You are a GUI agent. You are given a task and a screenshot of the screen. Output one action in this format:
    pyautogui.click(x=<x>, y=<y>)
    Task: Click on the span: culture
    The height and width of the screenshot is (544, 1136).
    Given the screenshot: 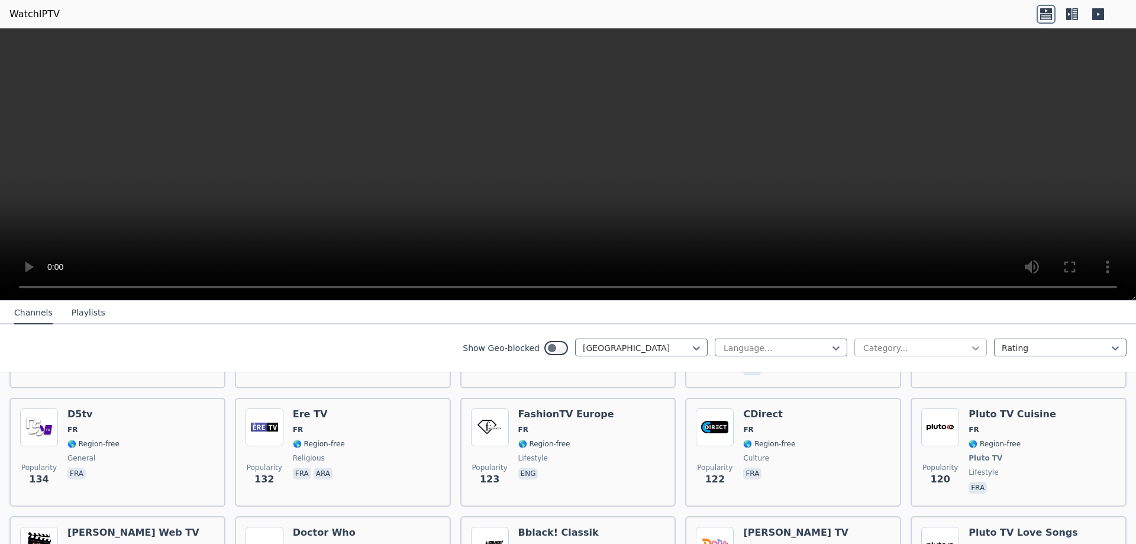 What is the action you would take?
    pyautogui.click(x=756, y=458)
    